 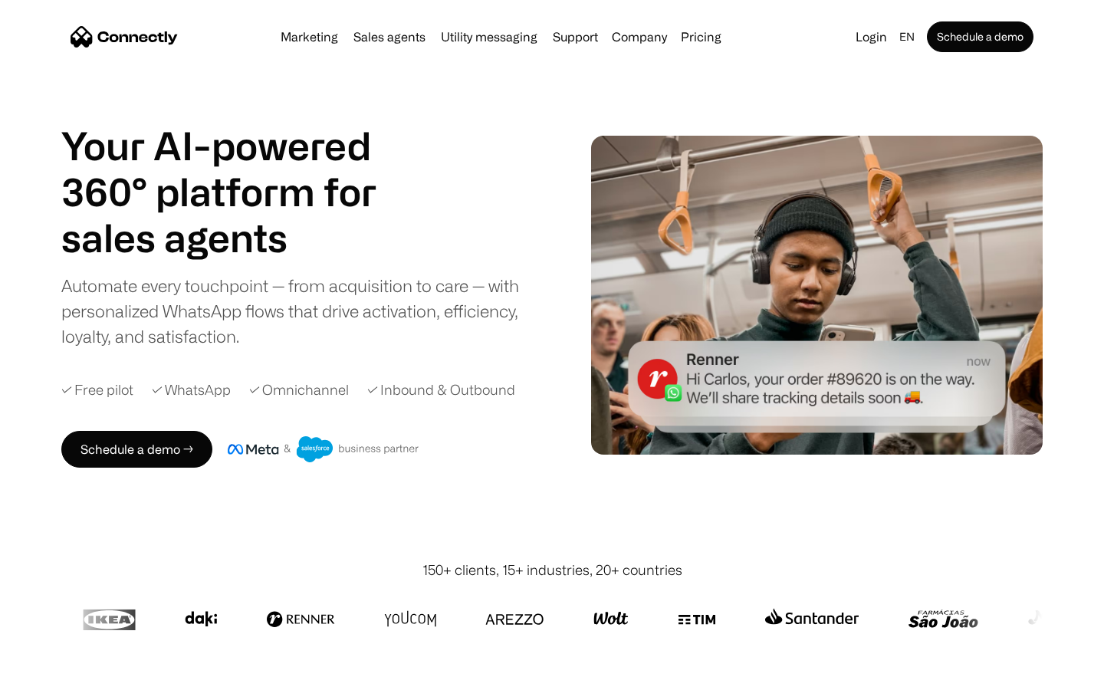 I want to click on a: Schedule a demo, so click(x=980, y=37).